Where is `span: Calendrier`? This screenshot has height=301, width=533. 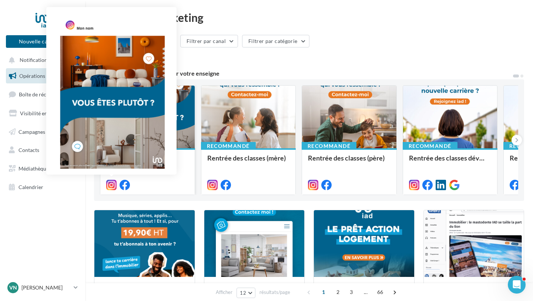
span: Calendrier is located at coordinates (31, 187).